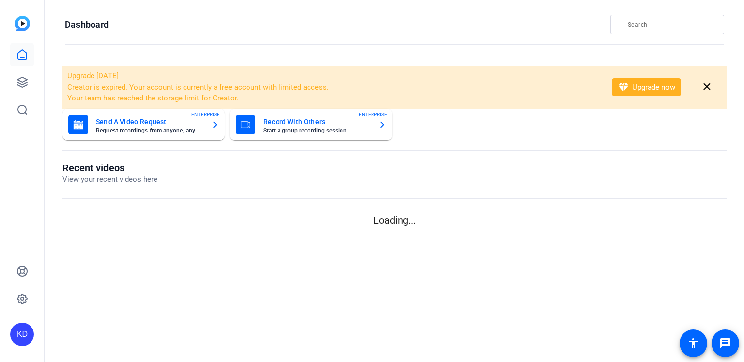  I want to click on img: blue-gradient.svg, so click(22, 23).